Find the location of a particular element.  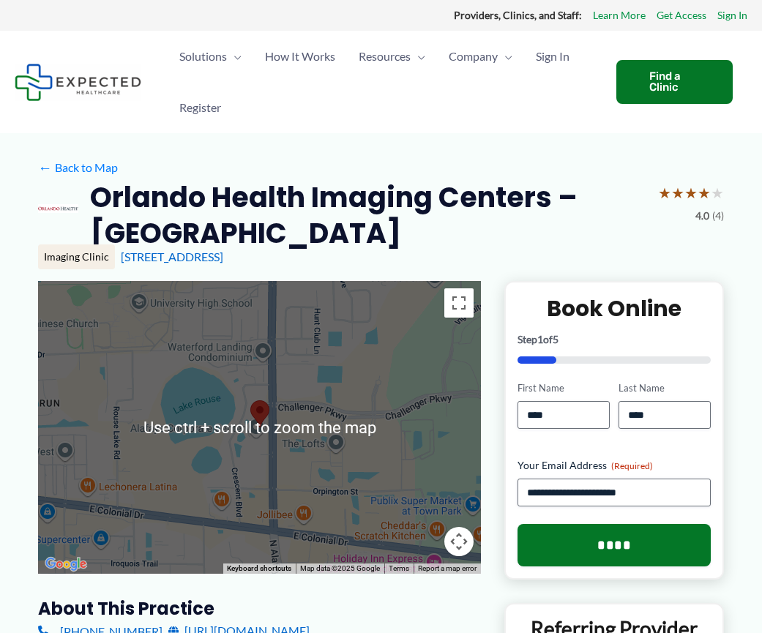

p: Step of is located at coordinates (614, 340).